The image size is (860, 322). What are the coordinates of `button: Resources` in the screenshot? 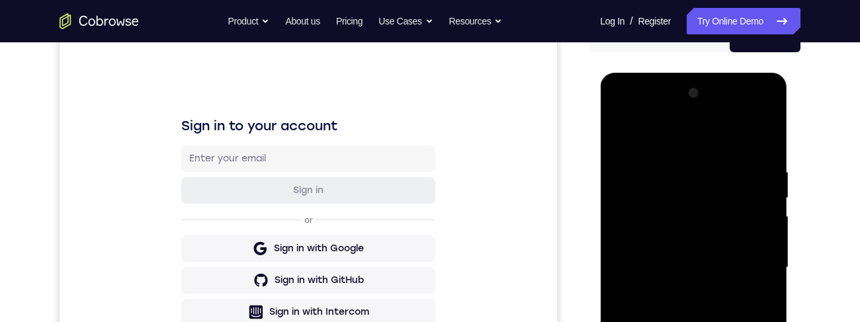 It's located at (476, 21).